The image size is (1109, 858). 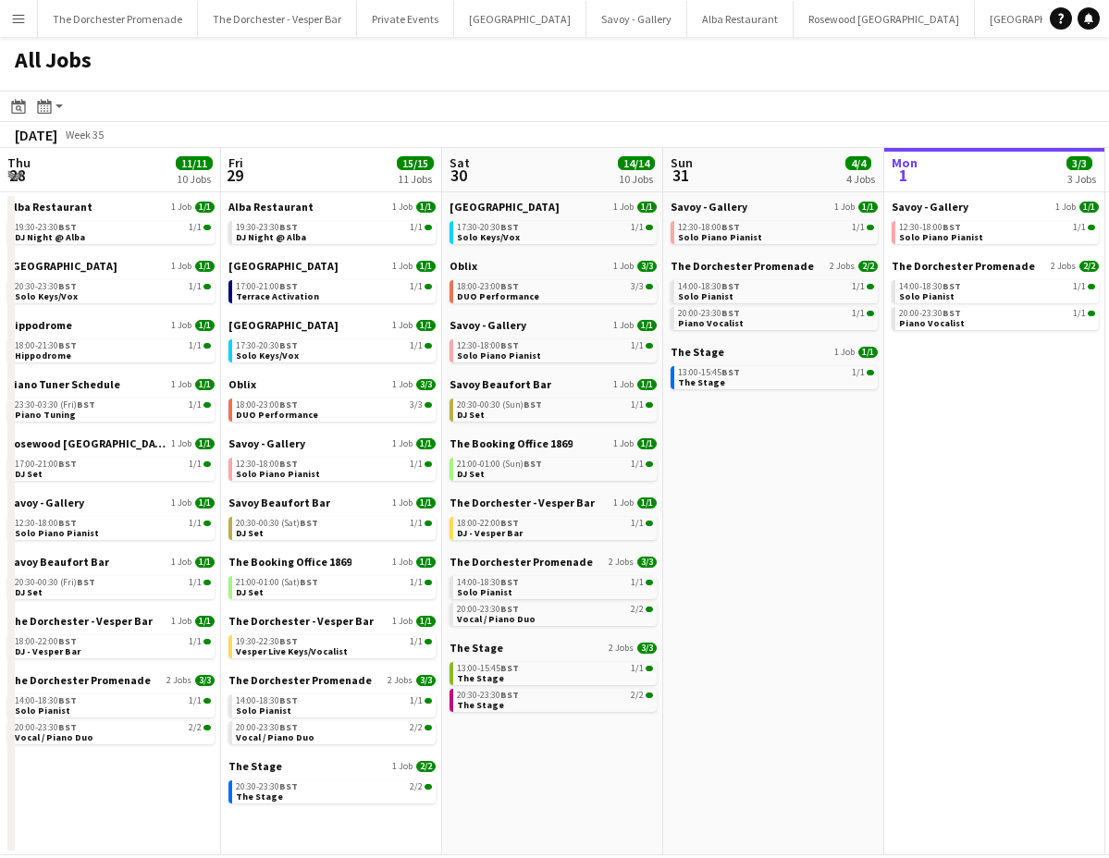 What do you see at coordinates (334, 586) in the screenshot?
I see `a: 21:00-01:00 (Sat)BST1/1DJ Set` at bounding box center [334, 586].